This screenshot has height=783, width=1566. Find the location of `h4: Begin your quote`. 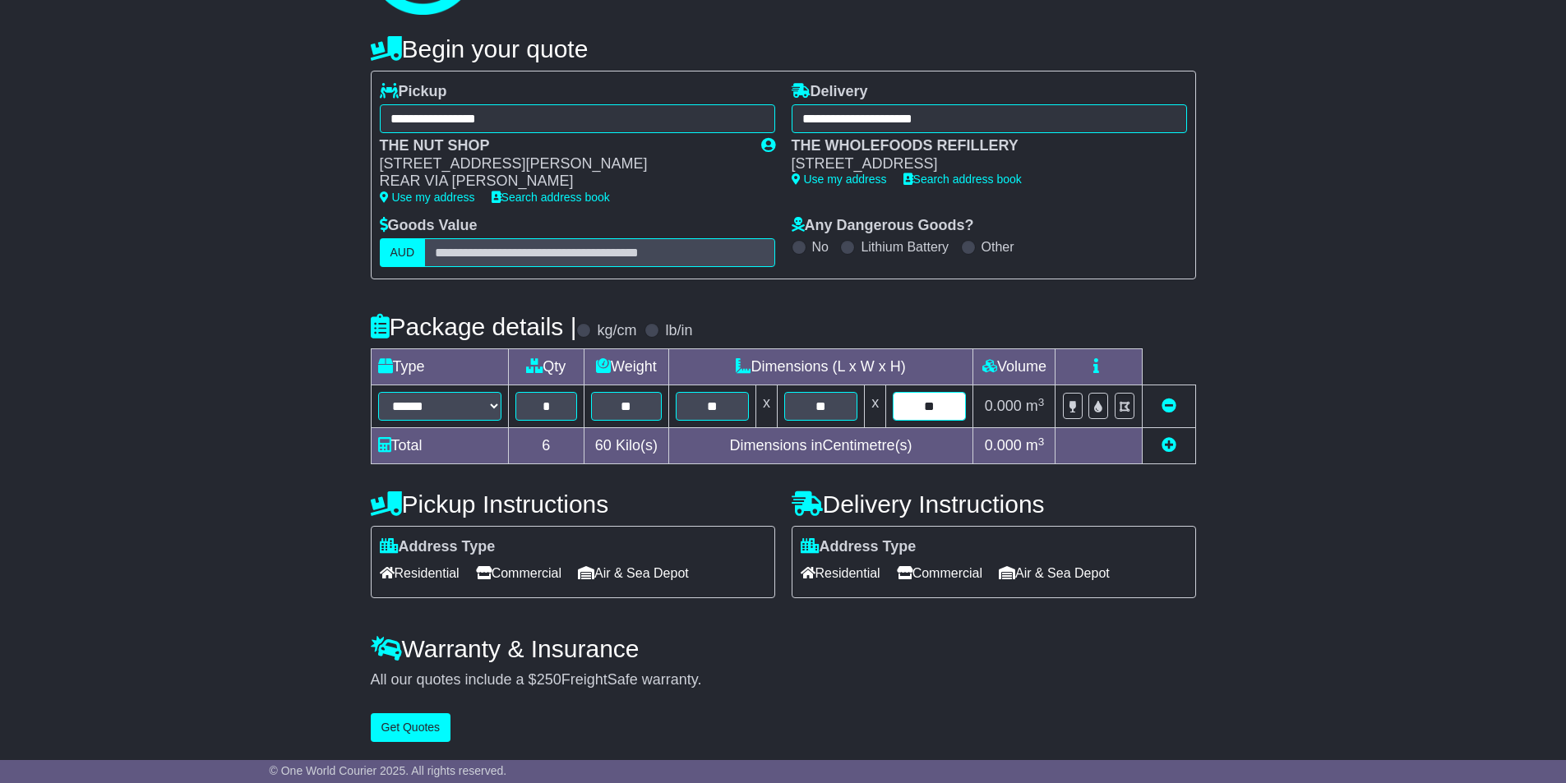

h4: Begin your quote is located at coordinates (783, 48).